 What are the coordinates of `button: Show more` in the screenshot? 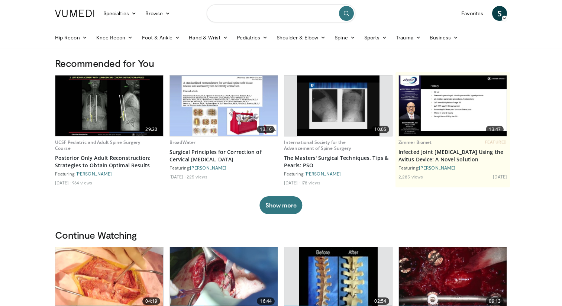 It's located at (281, 205).